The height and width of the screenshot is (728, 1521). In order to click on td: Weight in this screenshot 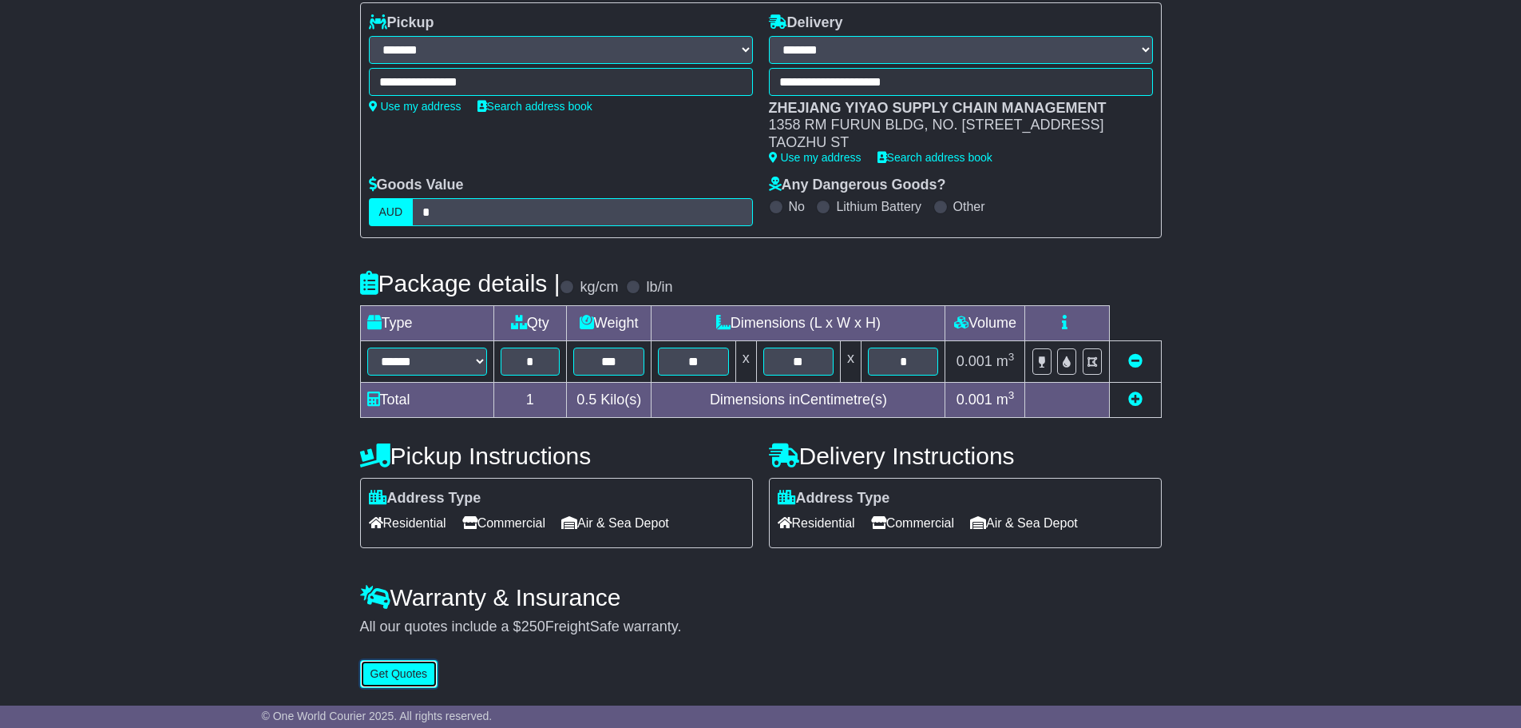, I will do `click(609, 323)`.